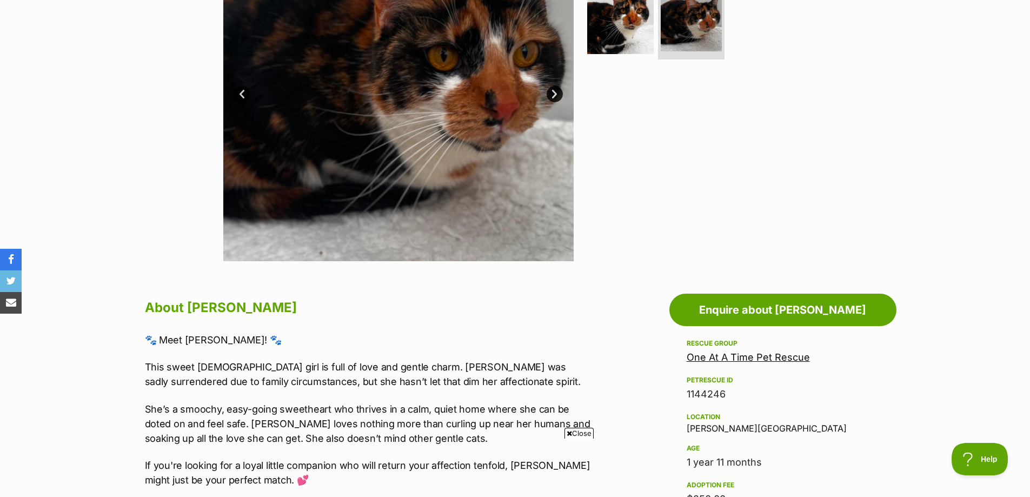 This screenshot has width=1030, height=497. What do you see at coordinates (783, 343) in the screenshot?
I see `div: Rescue group` at bounding box center [783, 343].